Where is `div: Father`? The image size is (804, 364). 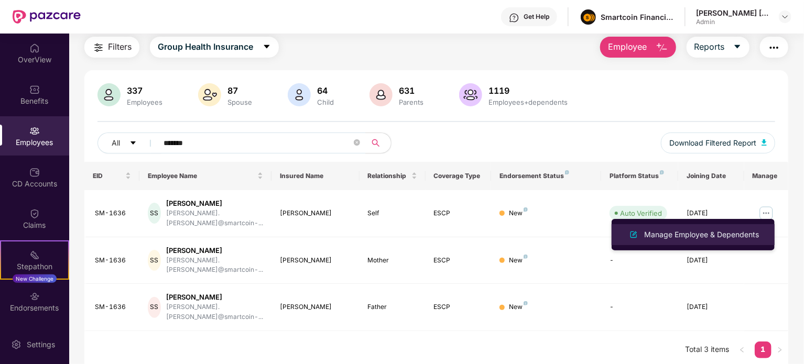
div: Father is located at coordinates (392, 307).